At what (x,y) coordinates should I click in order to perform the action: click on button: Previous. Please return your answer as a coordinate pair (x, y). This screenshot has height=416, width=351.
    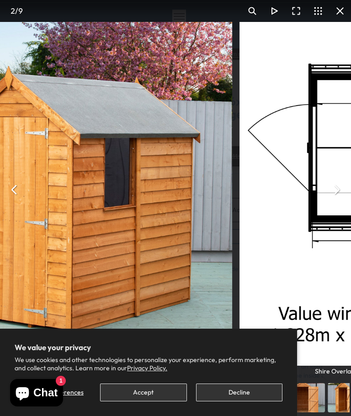
    Looking at the image, I should click on (15, 190).